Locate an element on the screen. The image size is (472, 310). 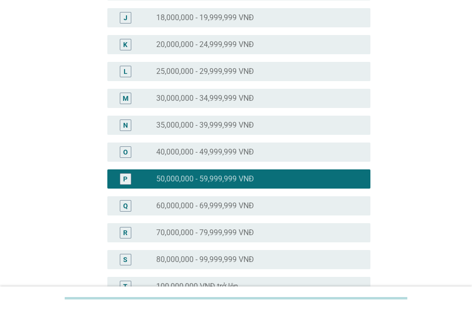
div: T is located at coordinates (125, 286).